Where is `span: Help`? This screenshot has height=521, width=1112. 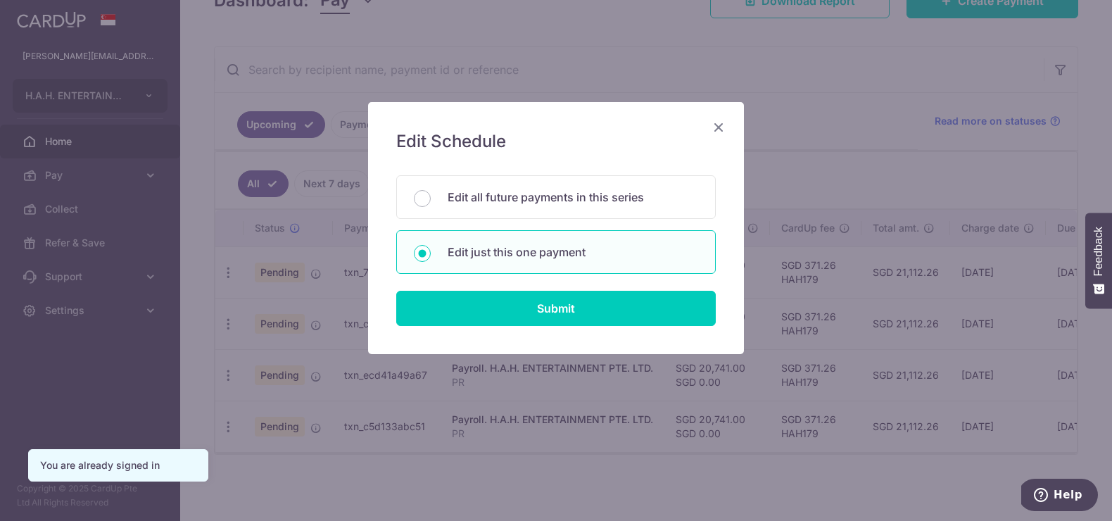
span: Help is located at coordinates (46, 16).